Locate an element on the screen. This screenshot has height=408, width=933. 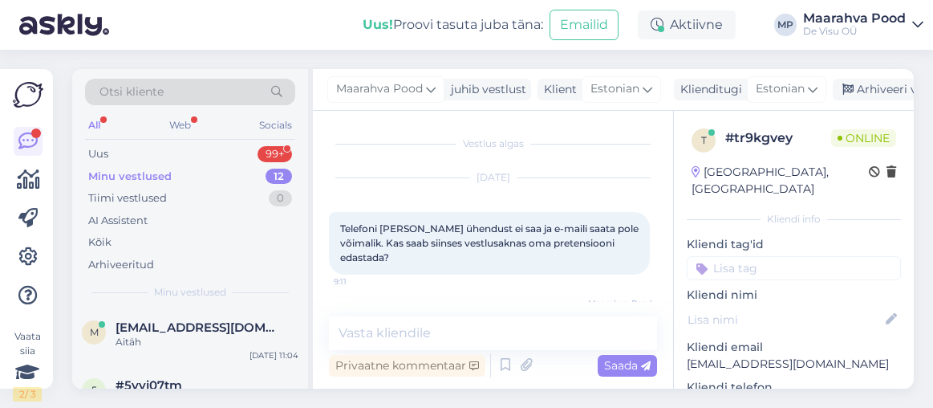
div: 12 is located at coordinates (279, 177).